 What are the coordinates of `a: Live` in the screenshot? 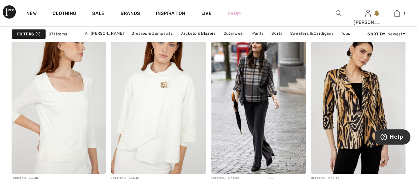 It's located at (207, 13).